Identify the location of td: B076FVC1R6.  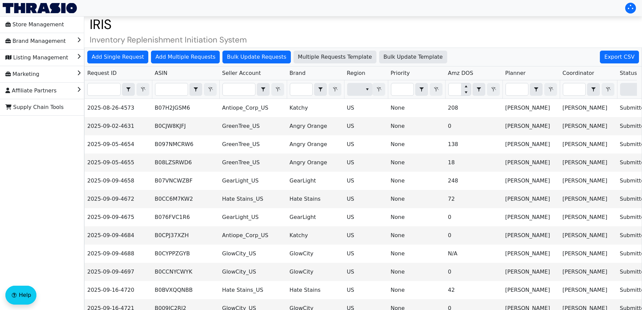
(186, 217).